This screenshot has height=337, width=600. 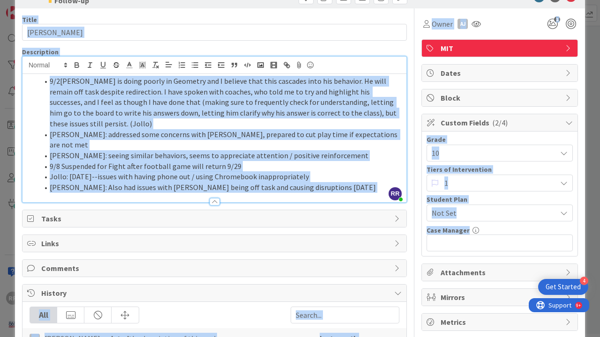 What do you see at coordinates (214, 32) in the screenshot?
I see `input: type card name here...` at bounding box center [214, 32].